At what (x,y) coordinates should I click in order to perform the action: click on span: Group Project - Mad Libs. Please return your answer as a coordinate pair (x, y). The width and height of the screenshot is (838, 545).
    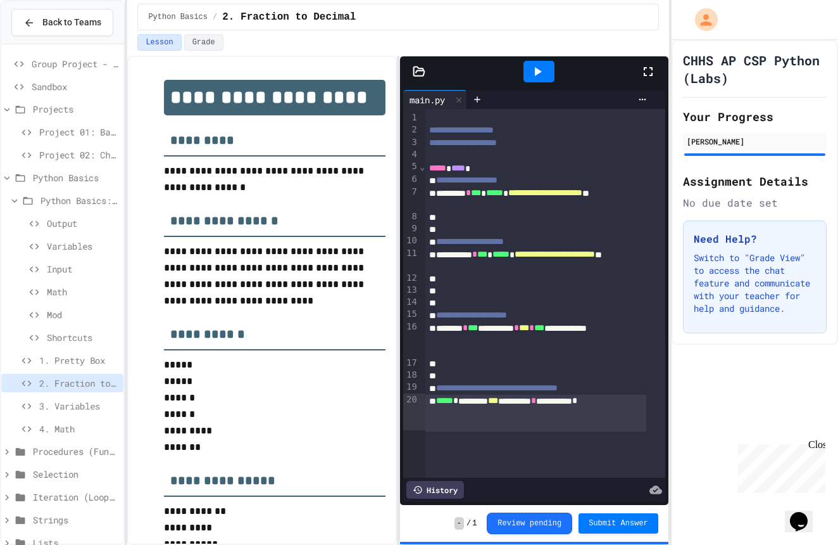
    Looking at the image, I should click on (75, 63).